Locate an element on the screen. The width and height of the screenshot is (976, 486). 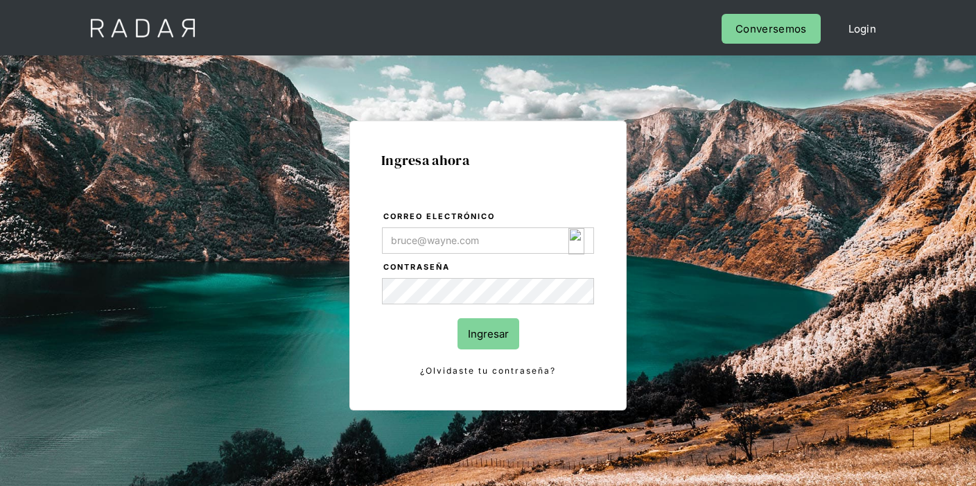
h1: Ingresa ahora is located at coordinates (488, 160).